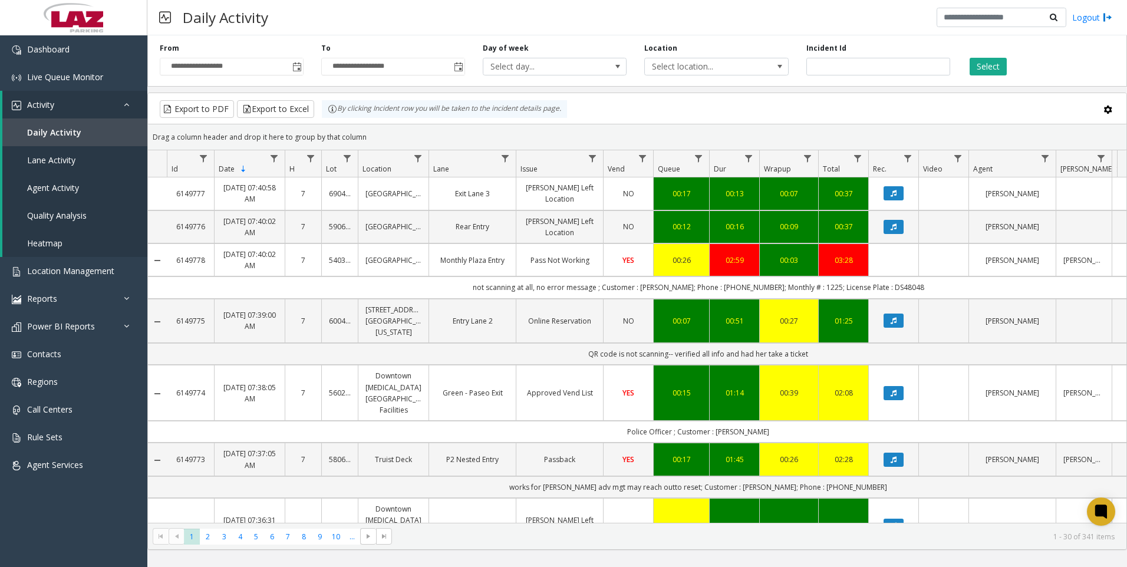 The image size is (1127, 567). I want to click on span: Lot, so click(331, 169).